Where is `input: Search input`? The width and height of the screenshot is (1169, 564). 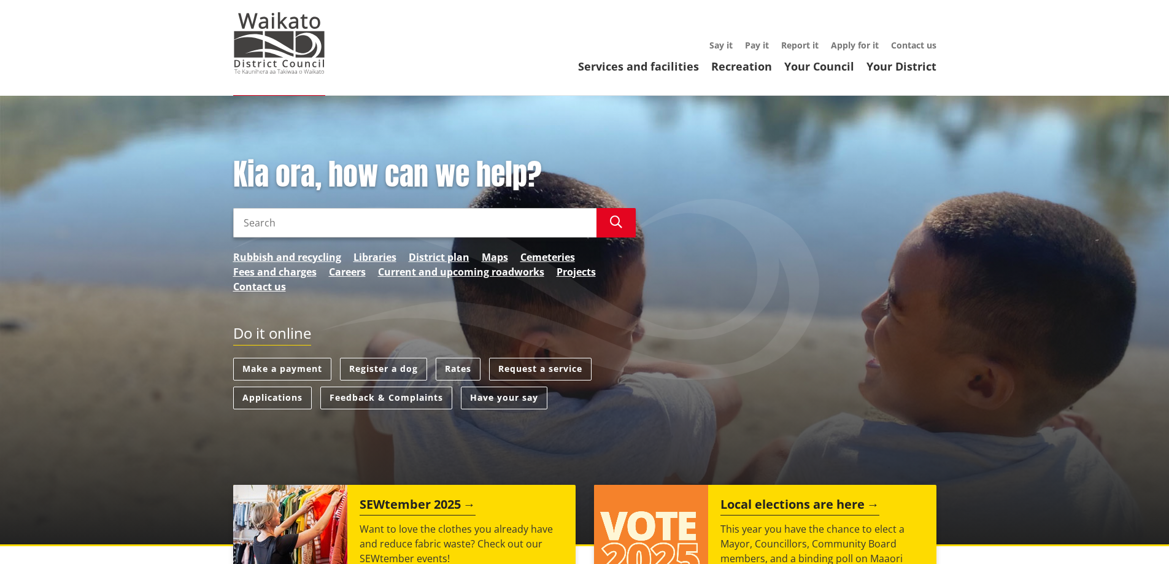 input: Search input is located at coordinates (415, 223).